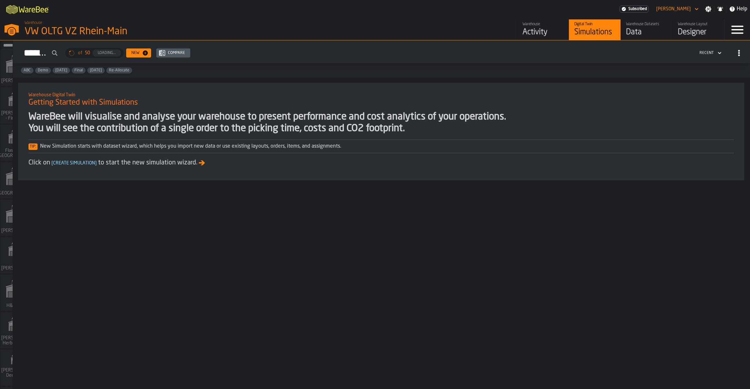 The image size is (750, 389). What do you see at coordinates (18, 331) in the screenshot?
I see `a: link-to-/wh/i/f0a6b354-7883-413a-84ff-a65eb9c31f03/simulations` at bounding box center [18, 331].